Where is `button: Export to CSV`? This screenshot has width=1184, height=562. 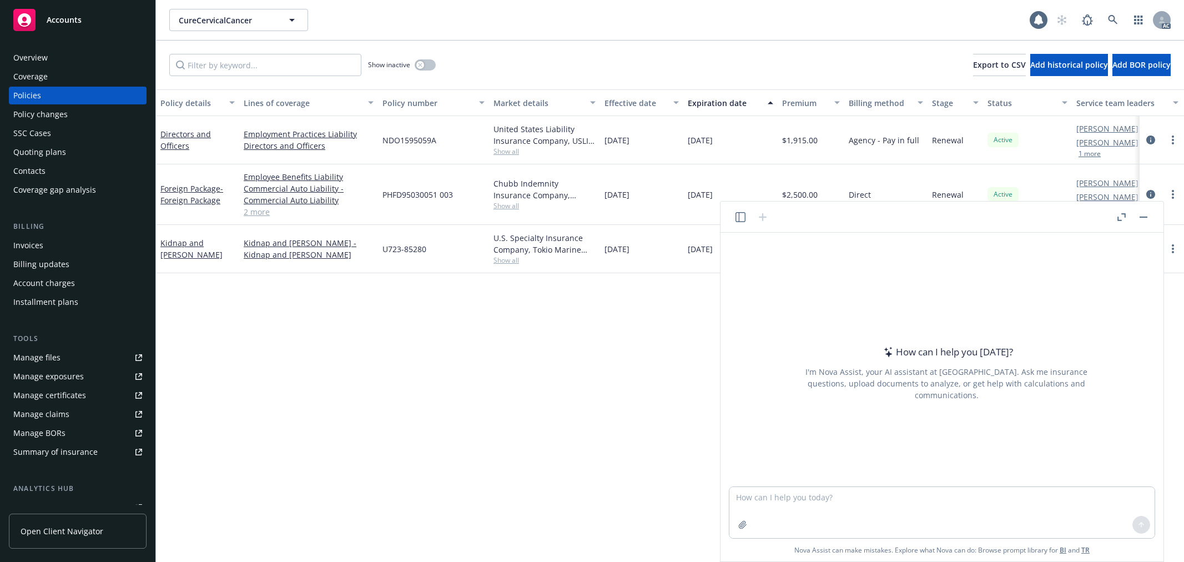 button: Export to CSV is located at coordinates (999, 65).